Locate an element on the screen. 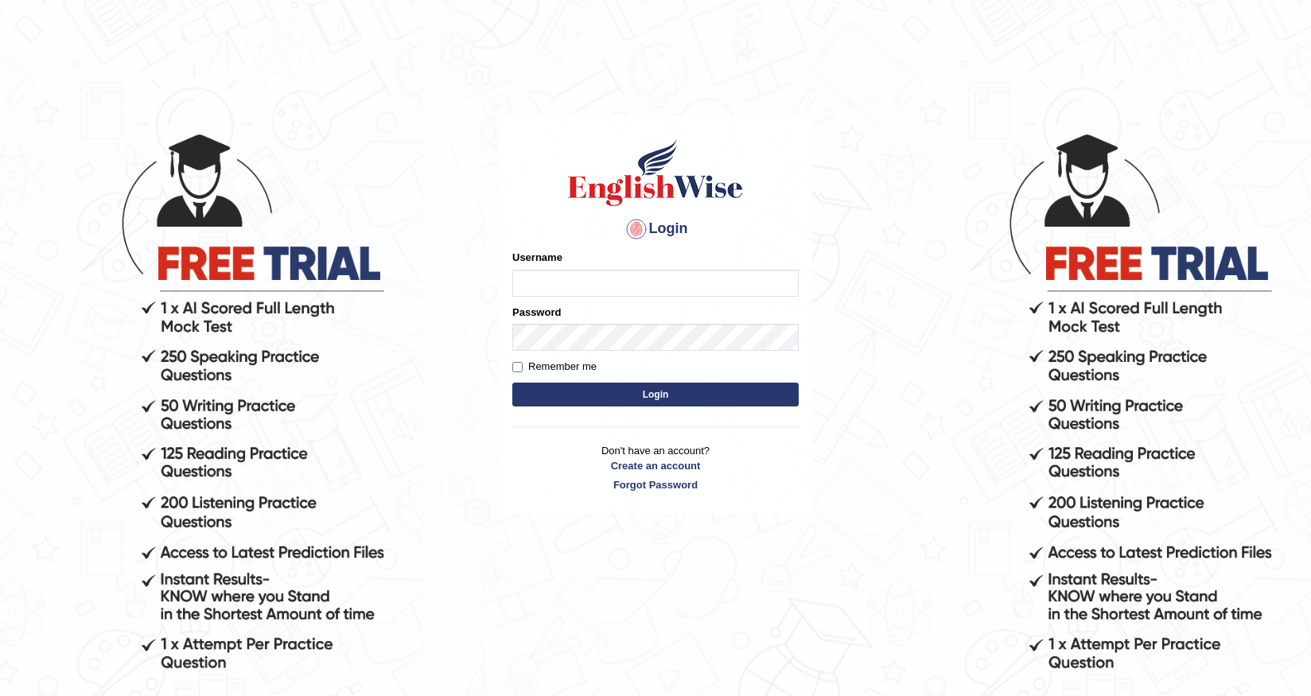 This screenshot has height=696, width=1311. label: Remember me is located at coordinates (554, 367).